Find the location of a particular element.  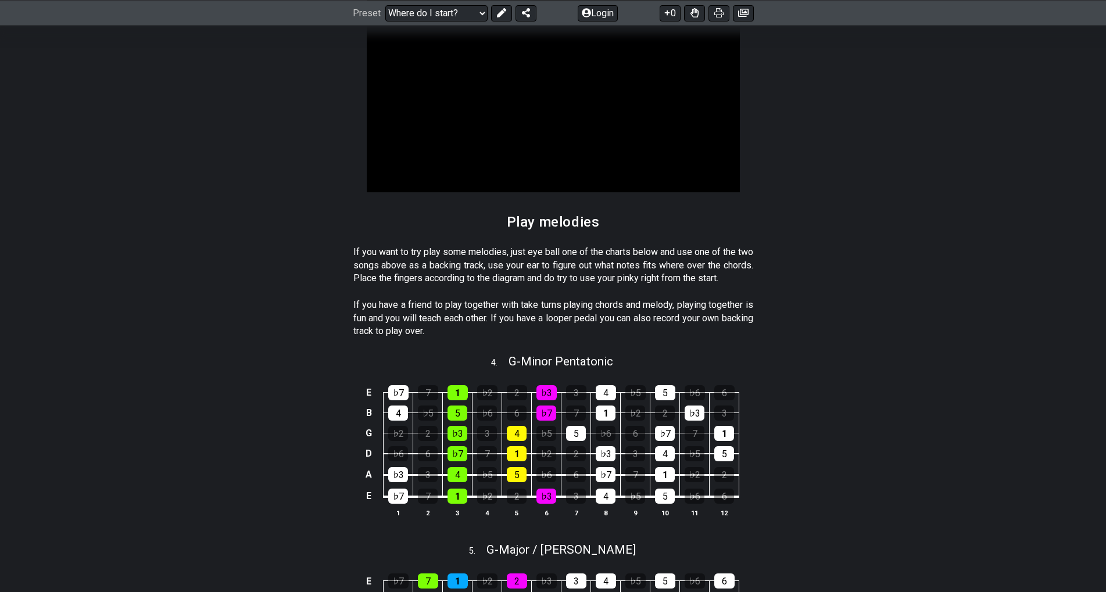

th: 9 is located at coordinates (635, 513).